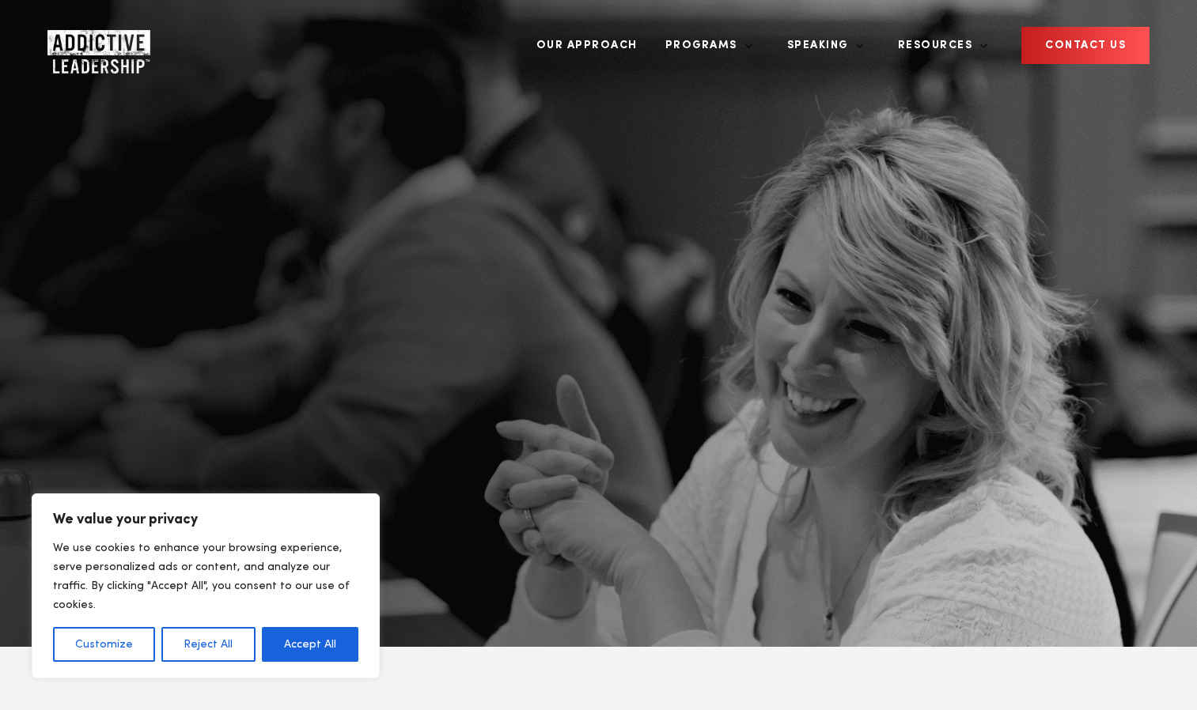 This screenshot has width=1197, height=710. Describe the element at coordinates (95, 46) in the screenshot. I see `a: Home` at that location.